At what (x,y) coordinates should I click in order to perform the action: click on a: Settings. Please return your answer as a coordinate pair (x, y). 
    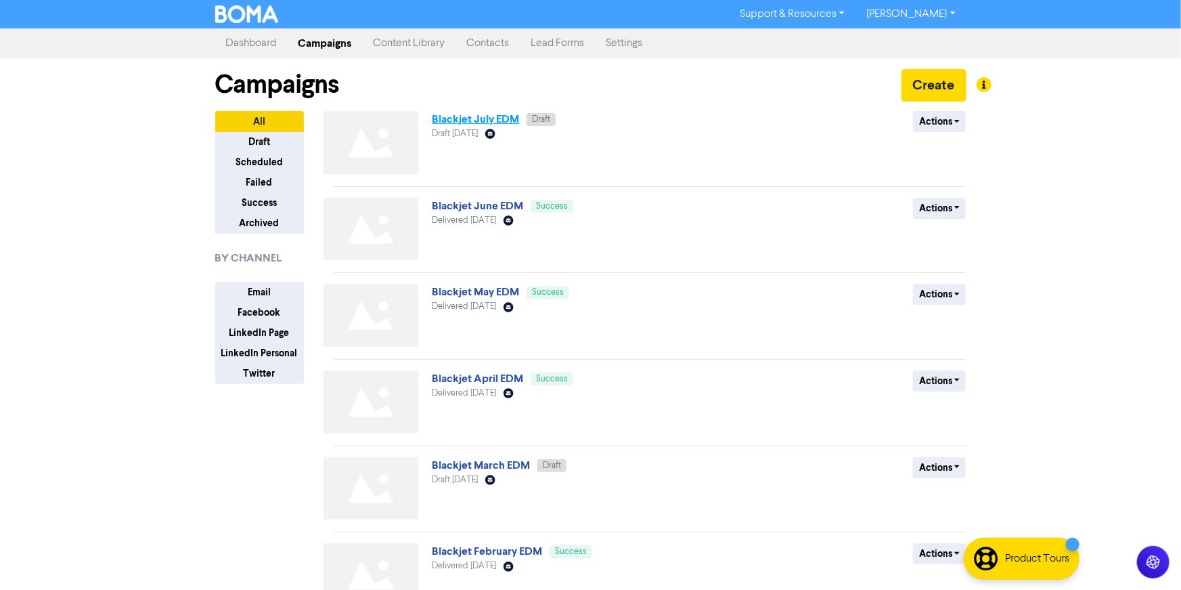
    Looking at the image, I should click on (625, 43).